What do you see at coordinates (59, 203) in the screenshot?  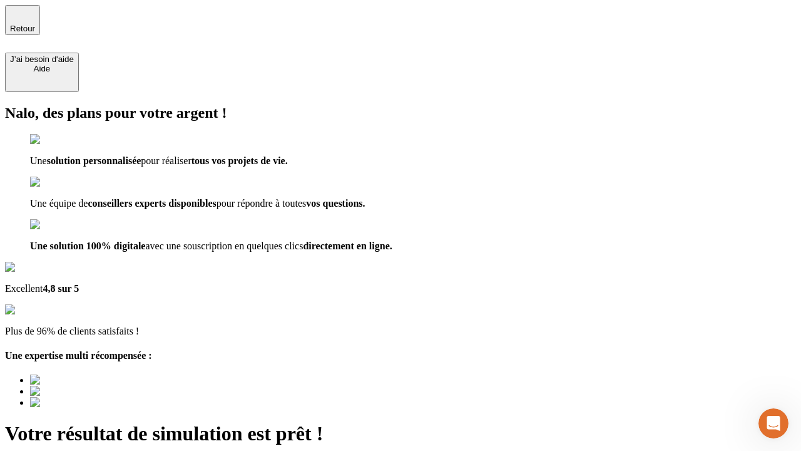 I see `span: Une équipe de` at bounding box center [59, 203].